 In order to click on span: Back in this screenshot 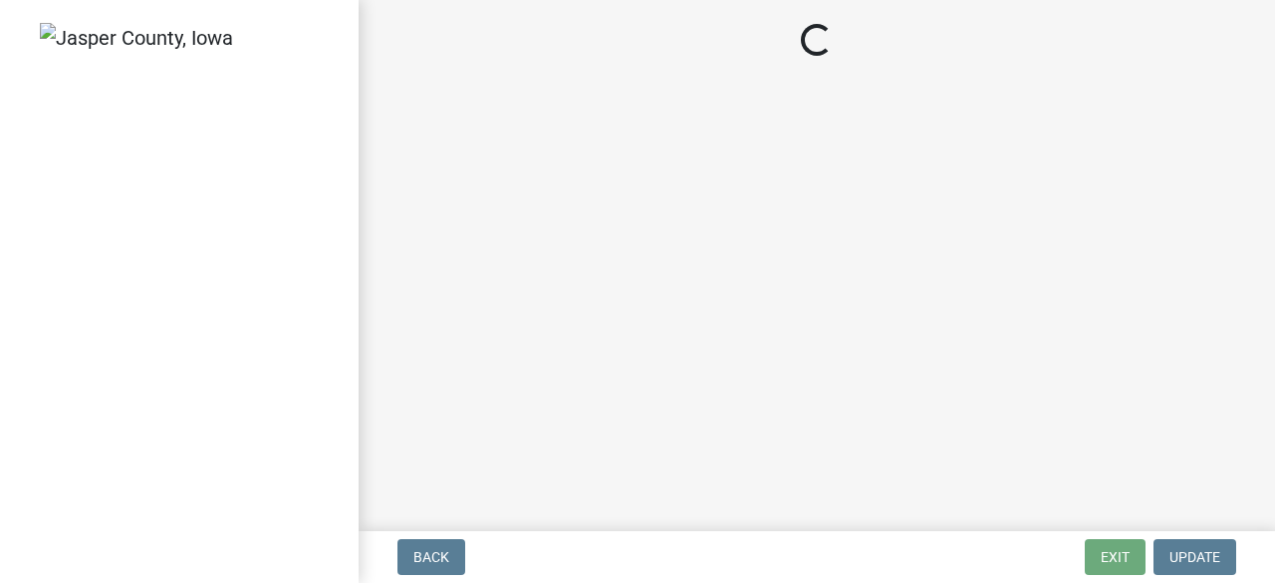, I will do `click(431, 557)`.